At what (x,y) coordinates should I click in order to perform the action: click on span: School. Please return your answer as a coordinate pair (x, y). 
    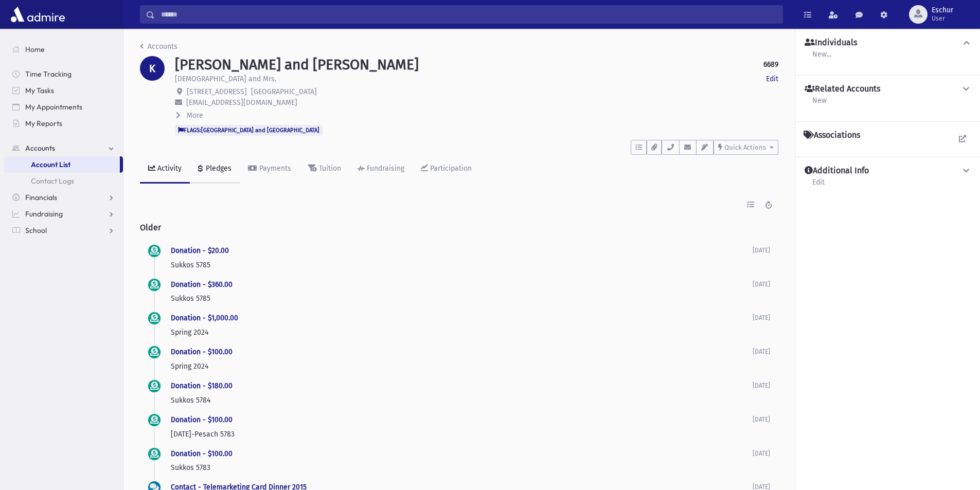
    Looking at the image, I should click on (36, 230).